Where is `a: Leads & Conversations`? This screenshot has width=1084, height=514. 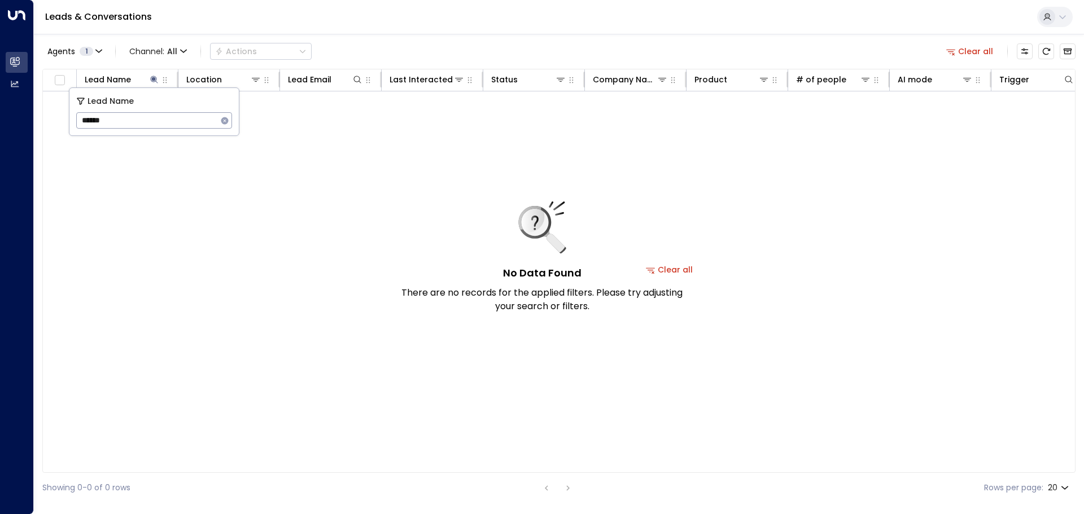
a: Leads & Conversations is located at coordinates (98, 16).